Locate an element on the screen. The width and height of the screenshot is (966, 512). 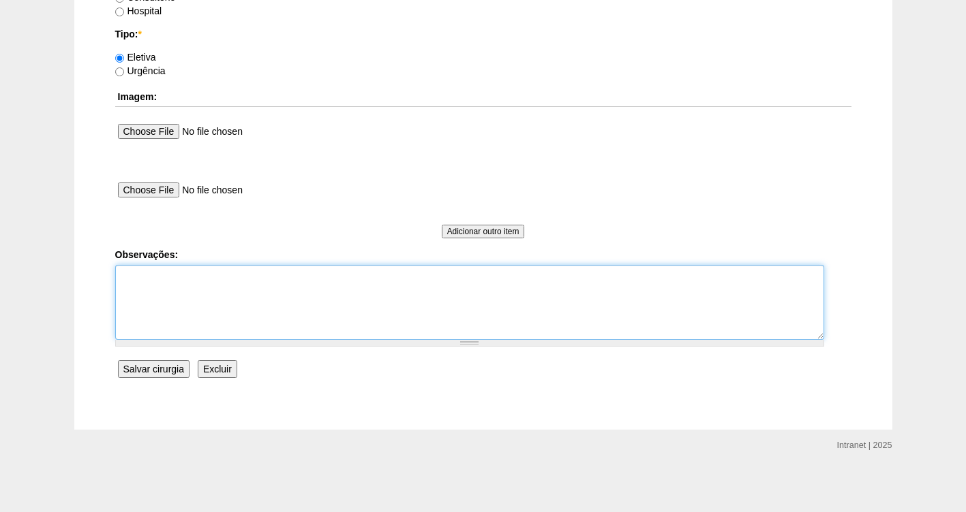
input: Urgência is located at coordinates (119, 72).